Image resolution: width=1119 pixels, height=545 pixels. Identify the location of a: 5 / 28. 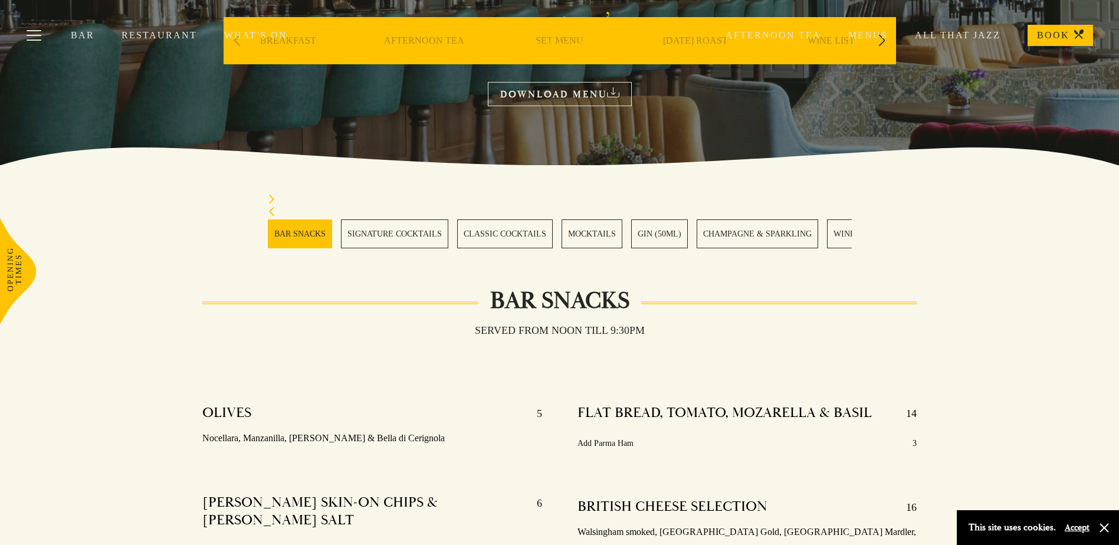
(659, 234).